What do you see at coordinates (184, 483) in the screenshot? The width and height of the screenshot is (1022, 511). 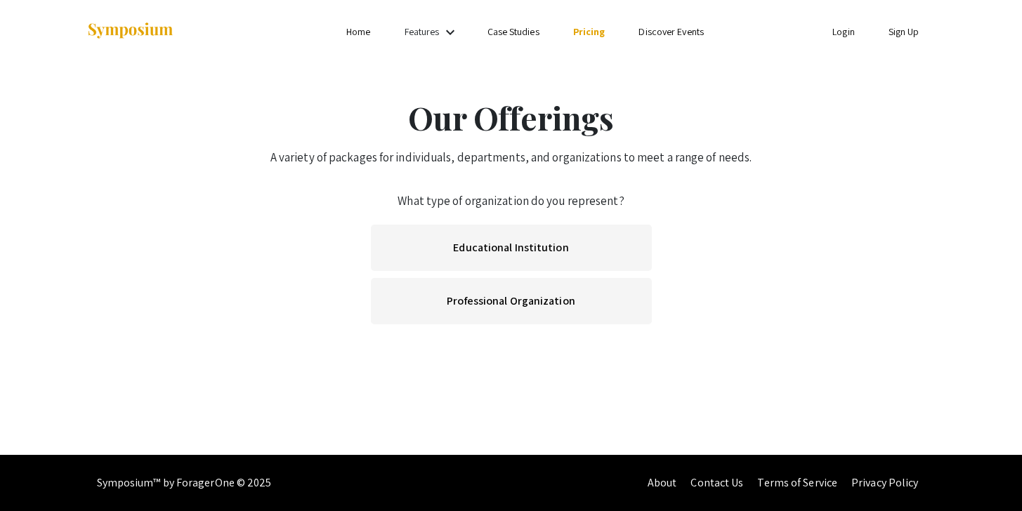 I see `div: Symposium™ by ForagerOne © 2025` at bounding box center [184, 483].